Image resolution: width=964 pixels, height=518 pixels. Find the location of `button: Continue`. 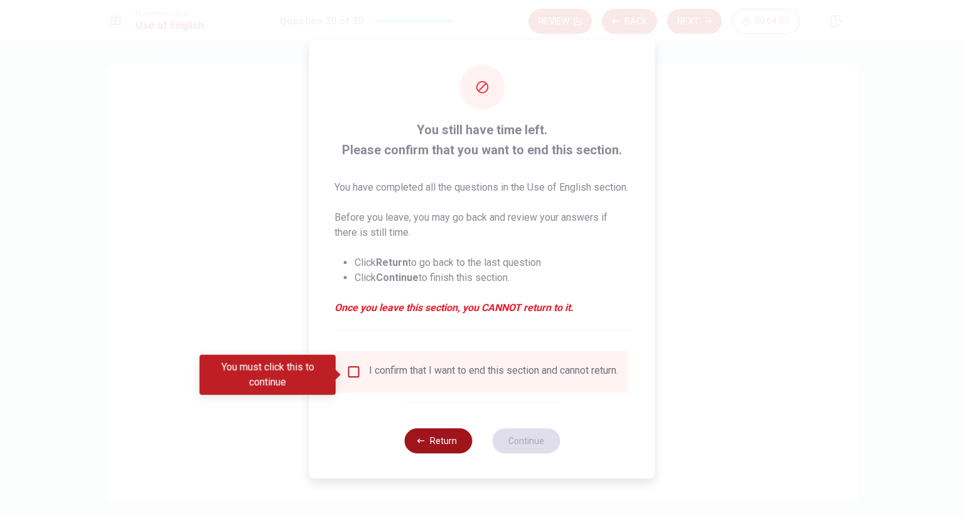

button: Continue is located at coordinates (526, 441).